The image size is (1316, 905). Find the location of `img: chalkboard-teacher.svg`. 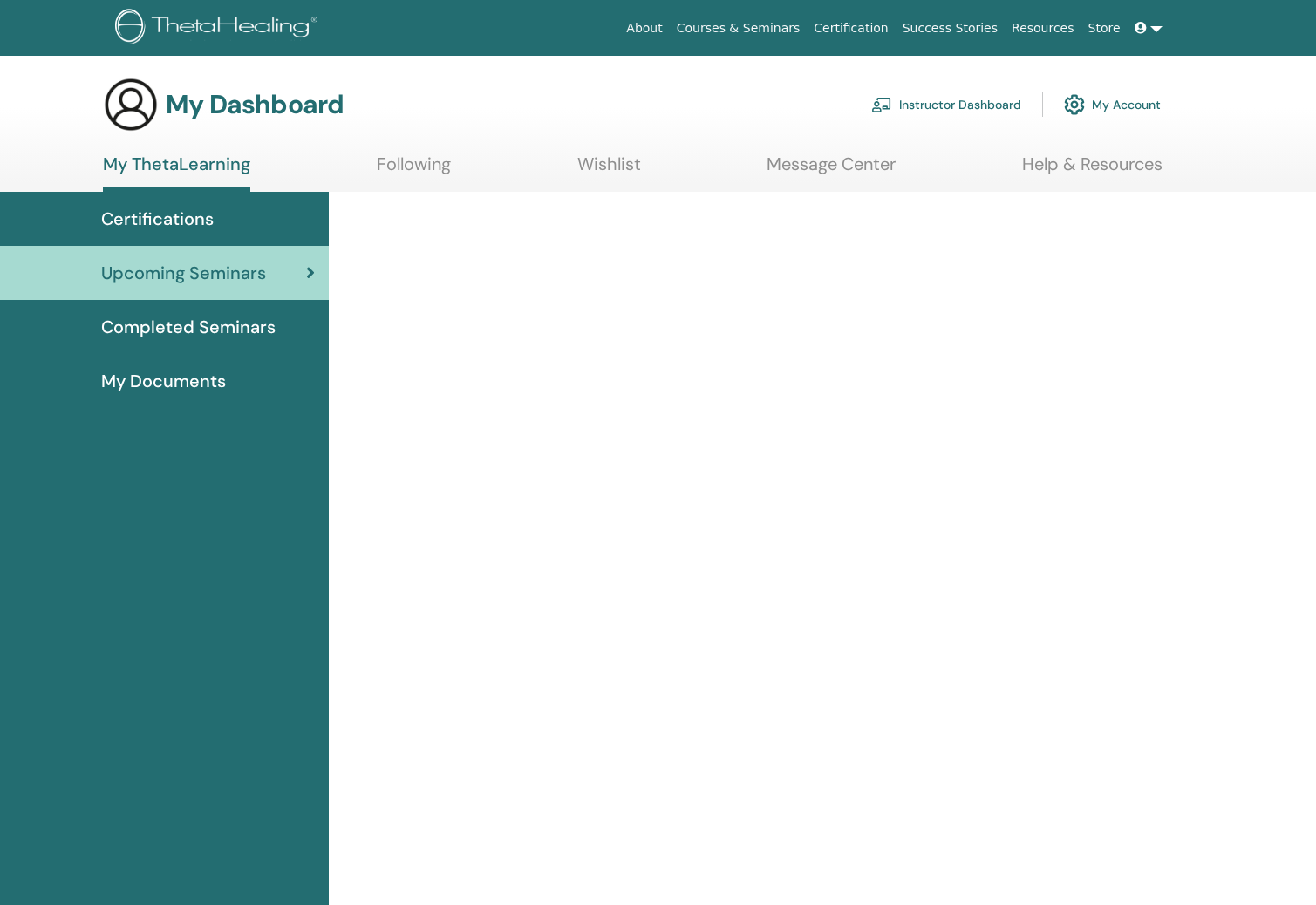

img: chalkboard-teacher.svg is located at coordinates (881, 105).